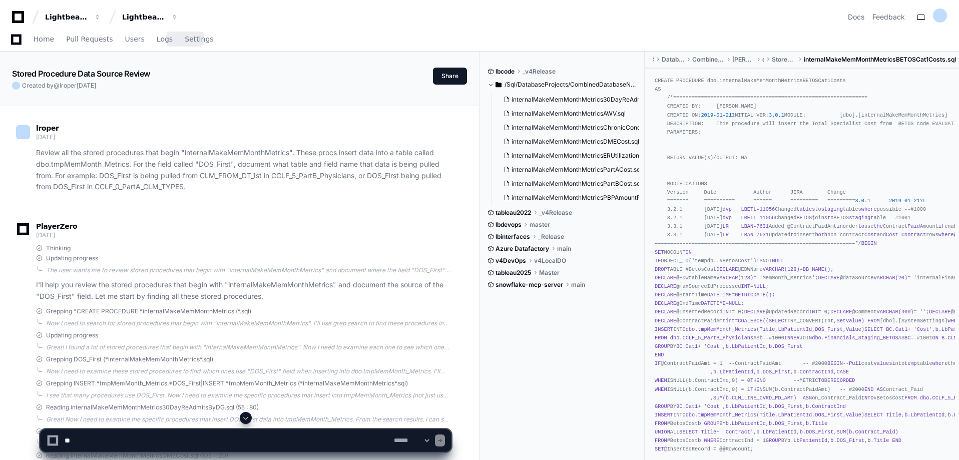 This screenshot has height=460, width=959. I want to click on div: Lightbeam Health, so click(67, 17).